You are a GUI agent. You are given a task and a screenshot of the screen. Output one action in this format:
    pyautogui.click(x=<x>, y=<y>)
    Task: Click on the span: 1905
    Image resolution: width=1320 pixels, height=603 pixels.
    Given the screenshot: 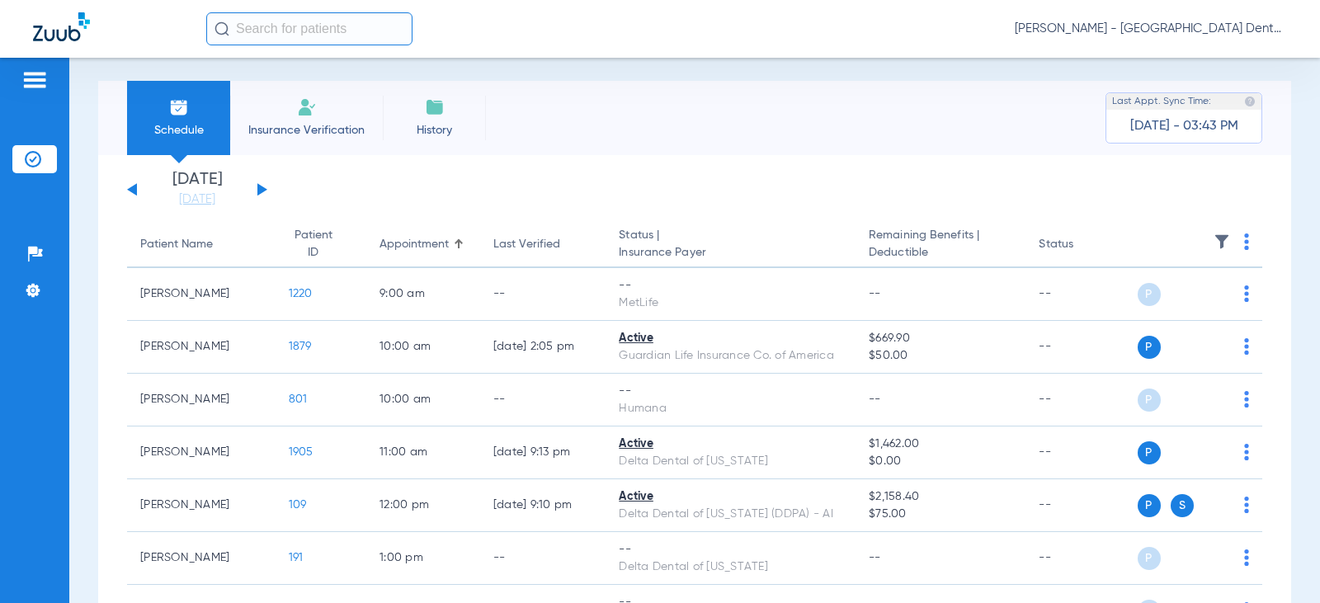 What is the action you would take?
    pyautogui.click(x=301, y=452)
    